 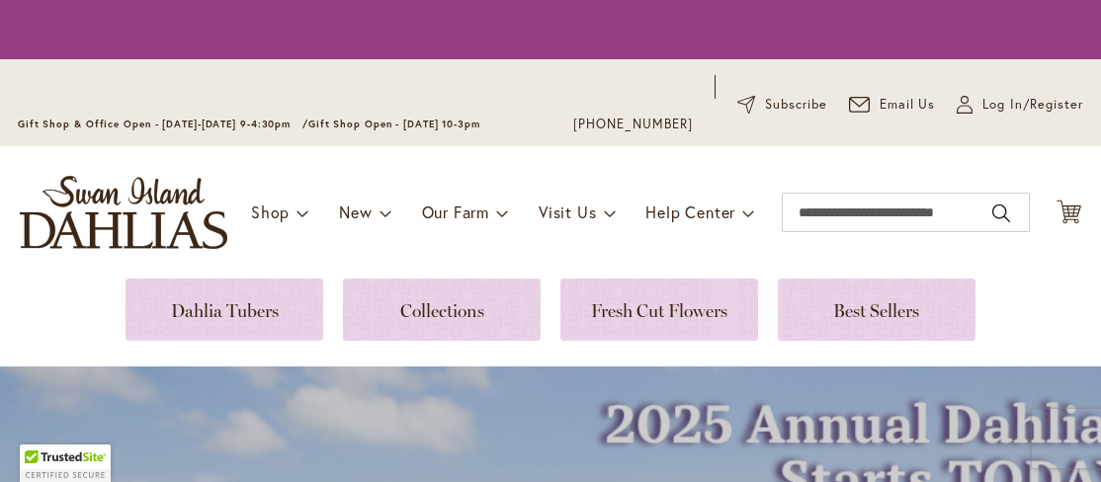 I want to click on span: Our Farm, so click(x=456, y=211).